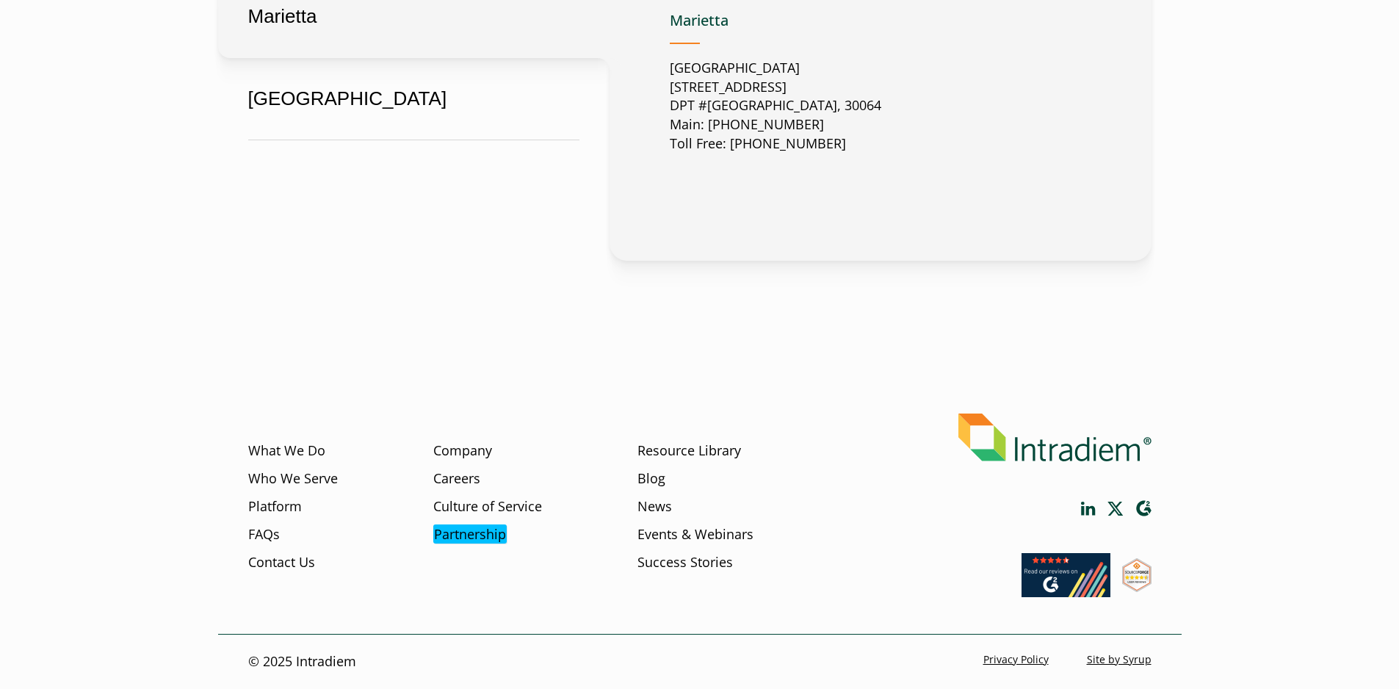  What do you see at coordinates (685, 562) in the screenshot?
I see `a: Success Stories` at bounding box center [685, 562].